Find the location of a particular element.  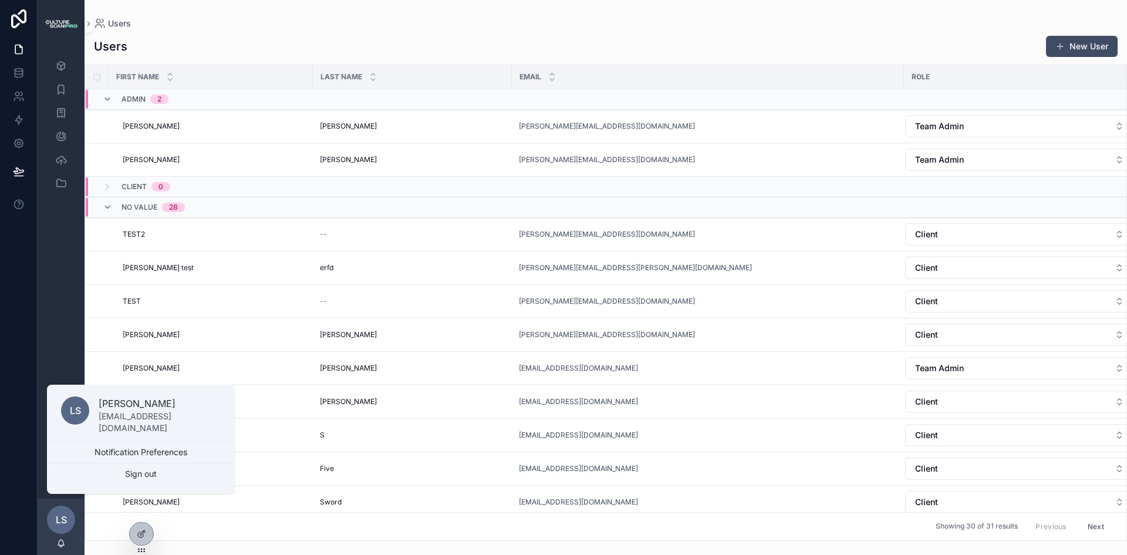

span: TEST is located at coordinates (131, 301).